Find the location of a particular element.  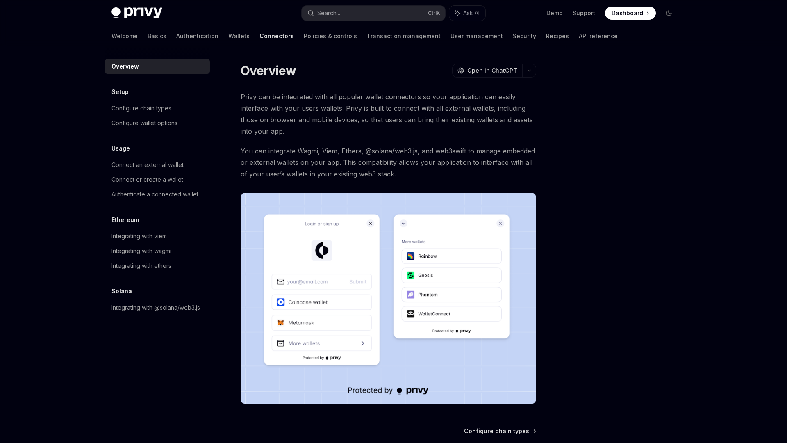

div: Connect an external wallet is located at coordinates (148, 165).